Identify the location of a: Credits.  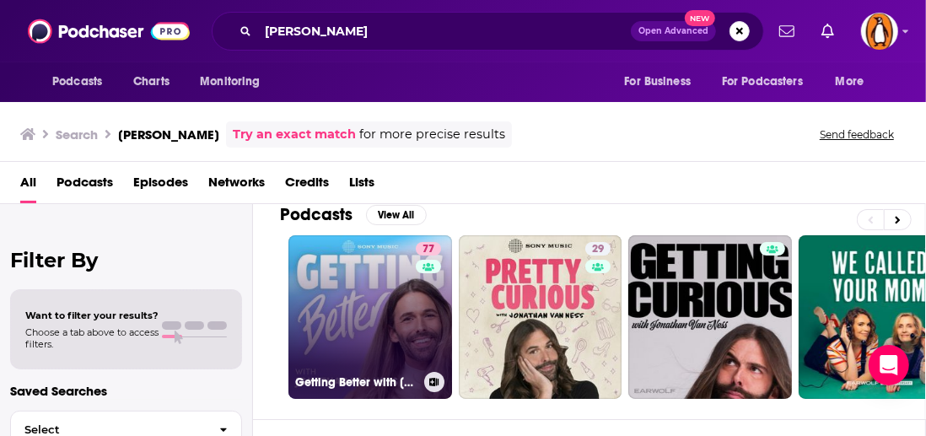
(307, 186).